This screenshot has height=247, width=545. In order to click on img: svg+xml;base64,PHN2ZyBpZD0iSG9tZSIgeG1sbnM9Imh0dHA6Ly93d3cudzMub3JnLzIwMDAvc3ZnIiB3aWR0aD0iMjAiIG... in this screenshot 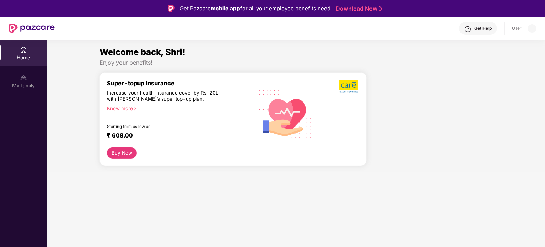, I will do `click(23, 50)`.